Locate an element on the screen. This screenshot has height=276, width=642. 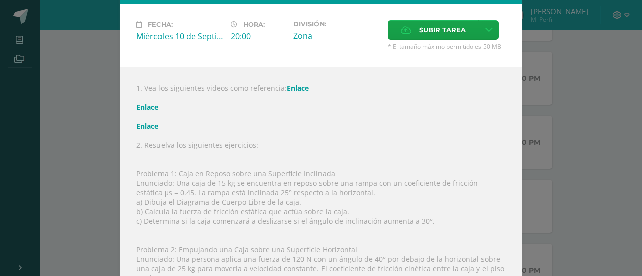
span: Subir tarea is located at coordinates (442, 30).